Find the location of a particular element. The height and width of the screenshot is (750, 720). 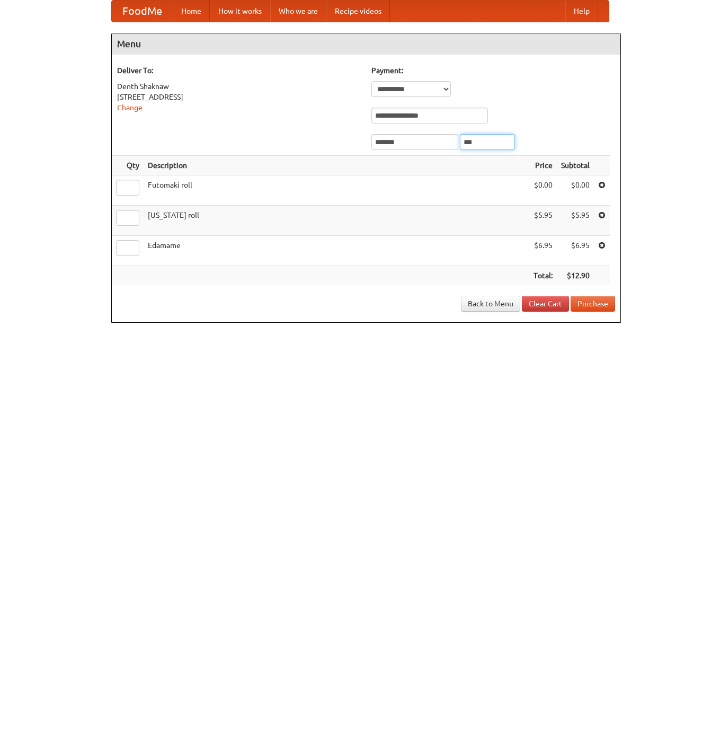

a: Back to Menu is located at coordinates (491, 304).